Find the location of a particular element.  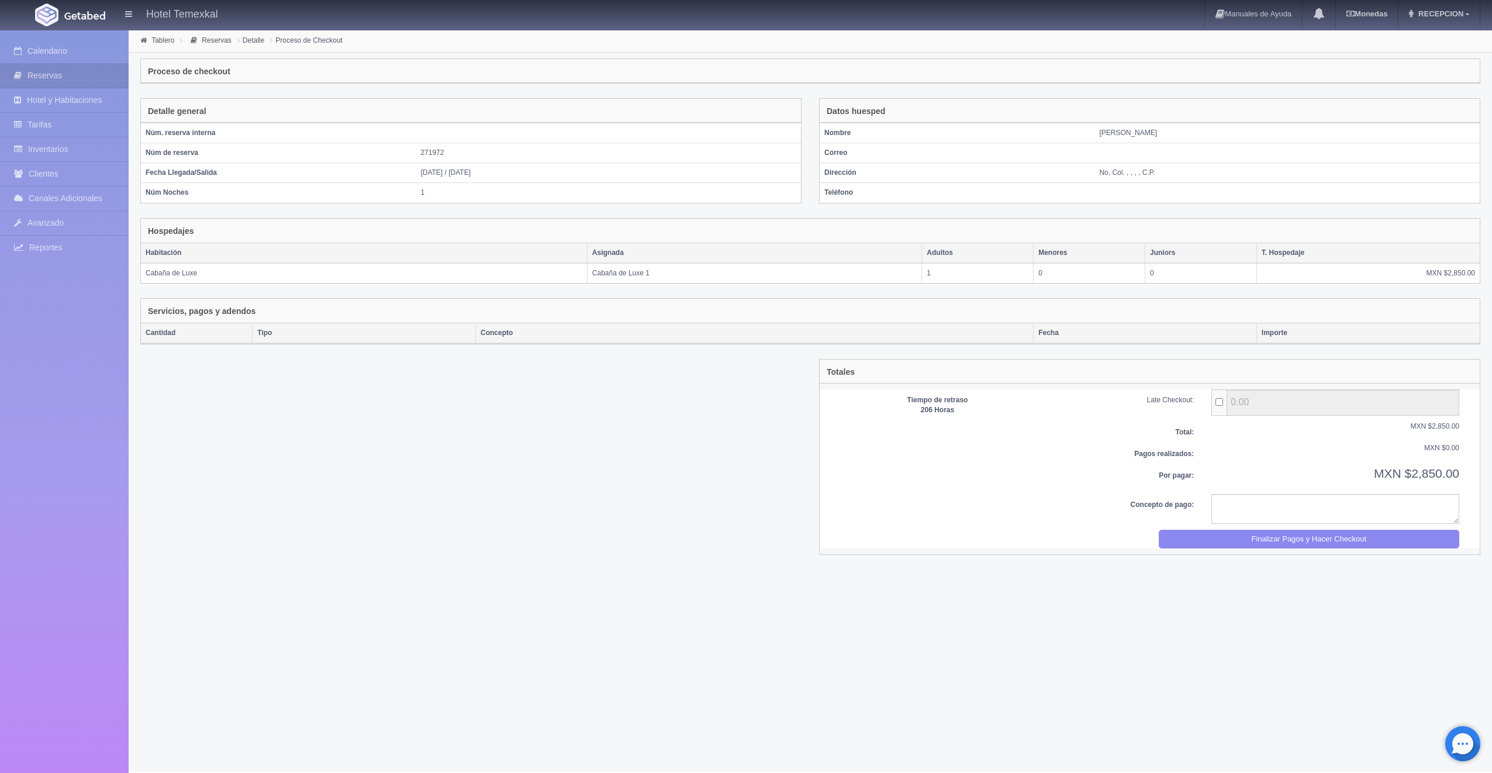

a: Tablero is located at coordinates (163, 40).